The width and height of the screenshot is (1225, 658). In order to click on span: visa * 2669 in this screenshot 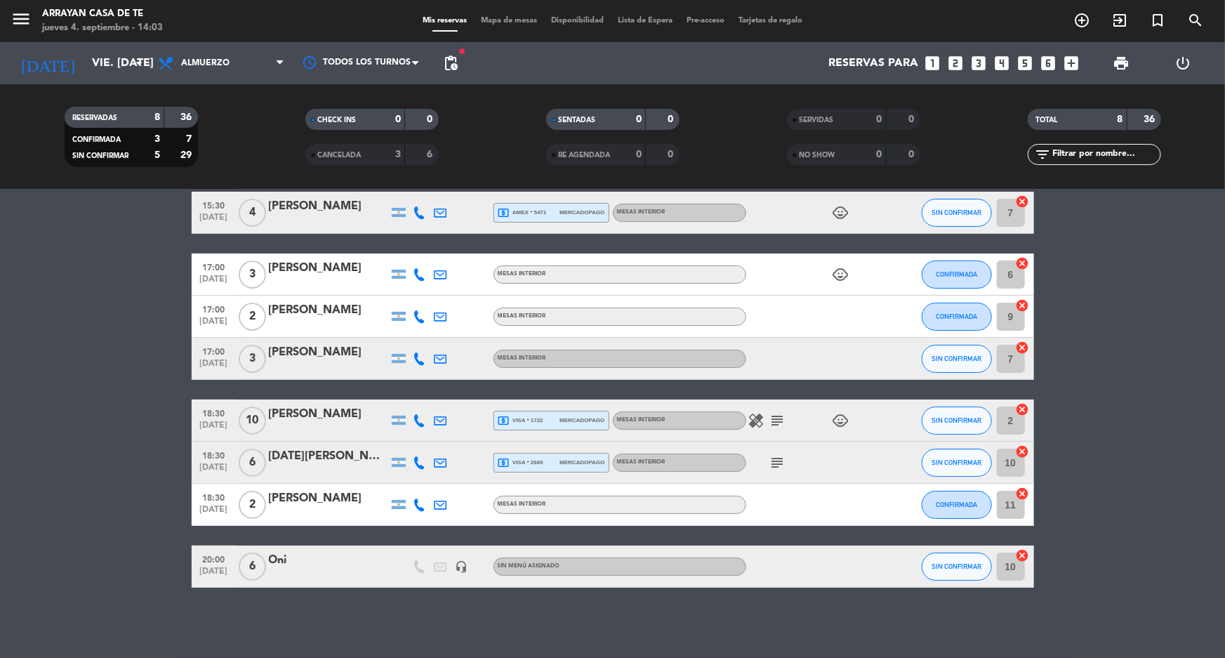, I will do `click(520, 462)`.